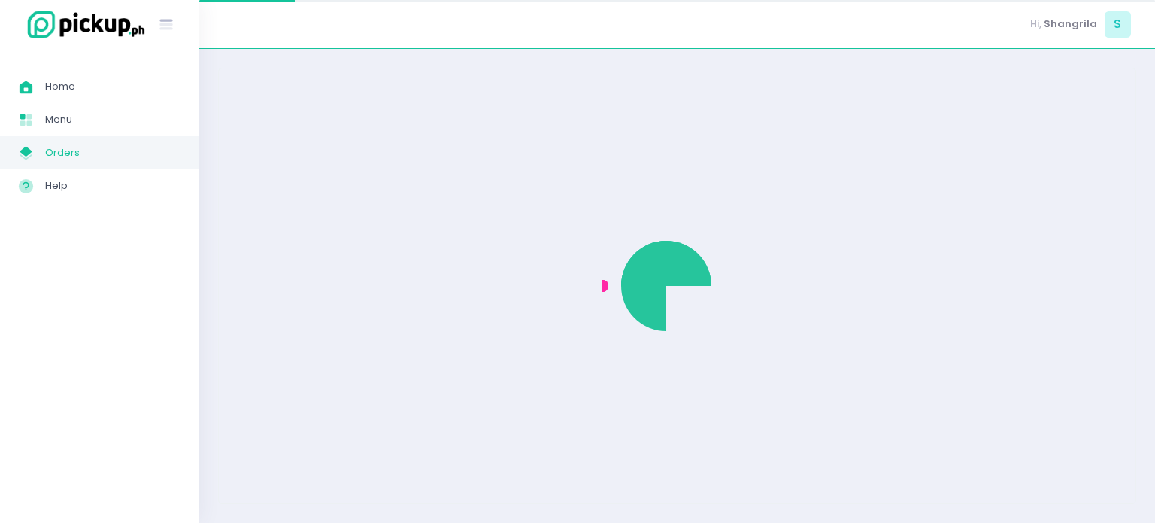 Image resolution: width=1155 pixels, height=523 pixels. What do you see at coordinates (83, 24) in the screenshot?
I see `img: logo` at bounding box center [83, 24].